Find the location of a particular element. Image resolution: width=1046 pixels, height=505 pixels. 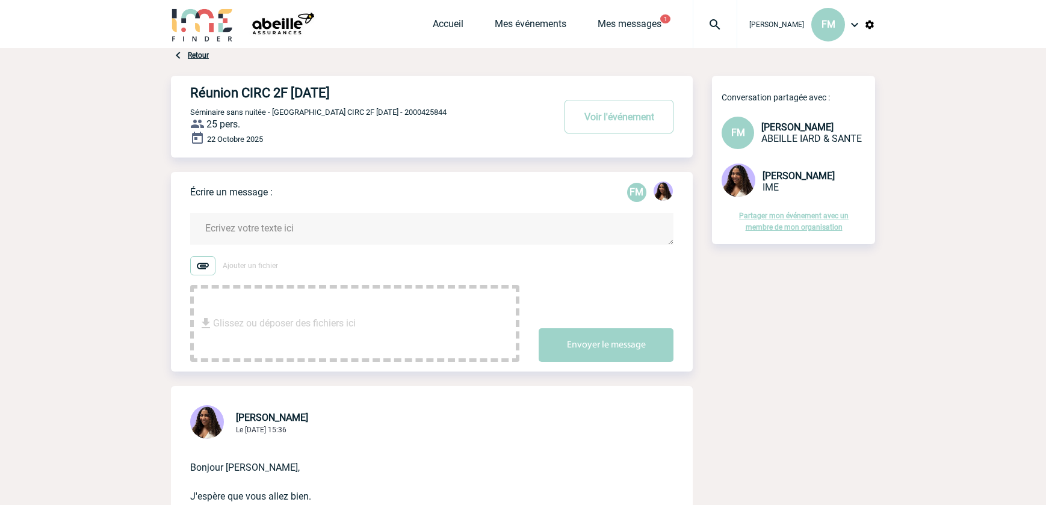

button: 1 is located at coordinates (665, 19).